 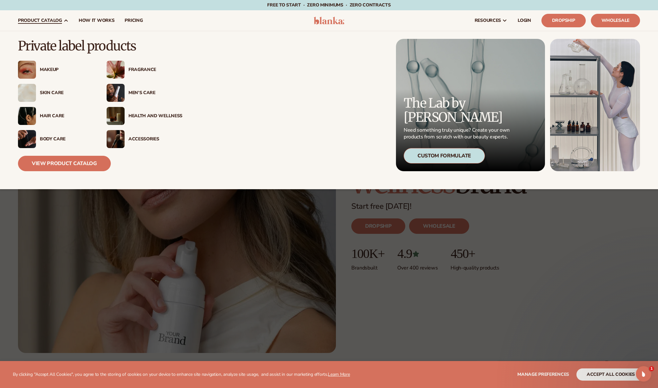 What do you see at coordinates (56, 70) in the screenshot?
I see `a: Female with glitter eye makeup. Makeup` at bounding box center [56, 70].